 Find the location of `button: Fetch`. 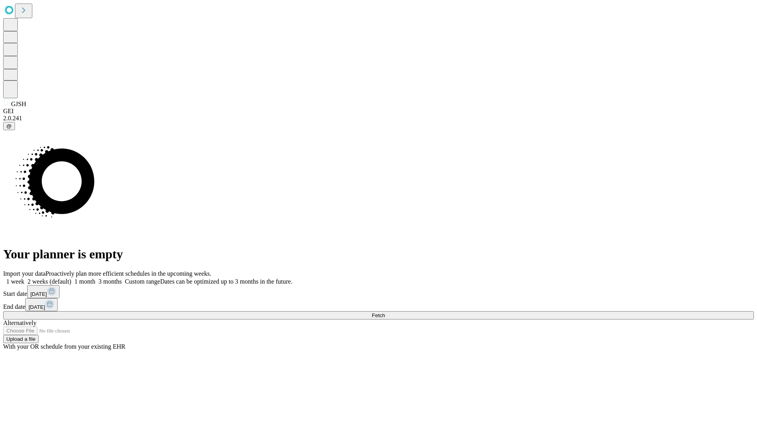

button: Fetch is located at coordinates (379, 315).